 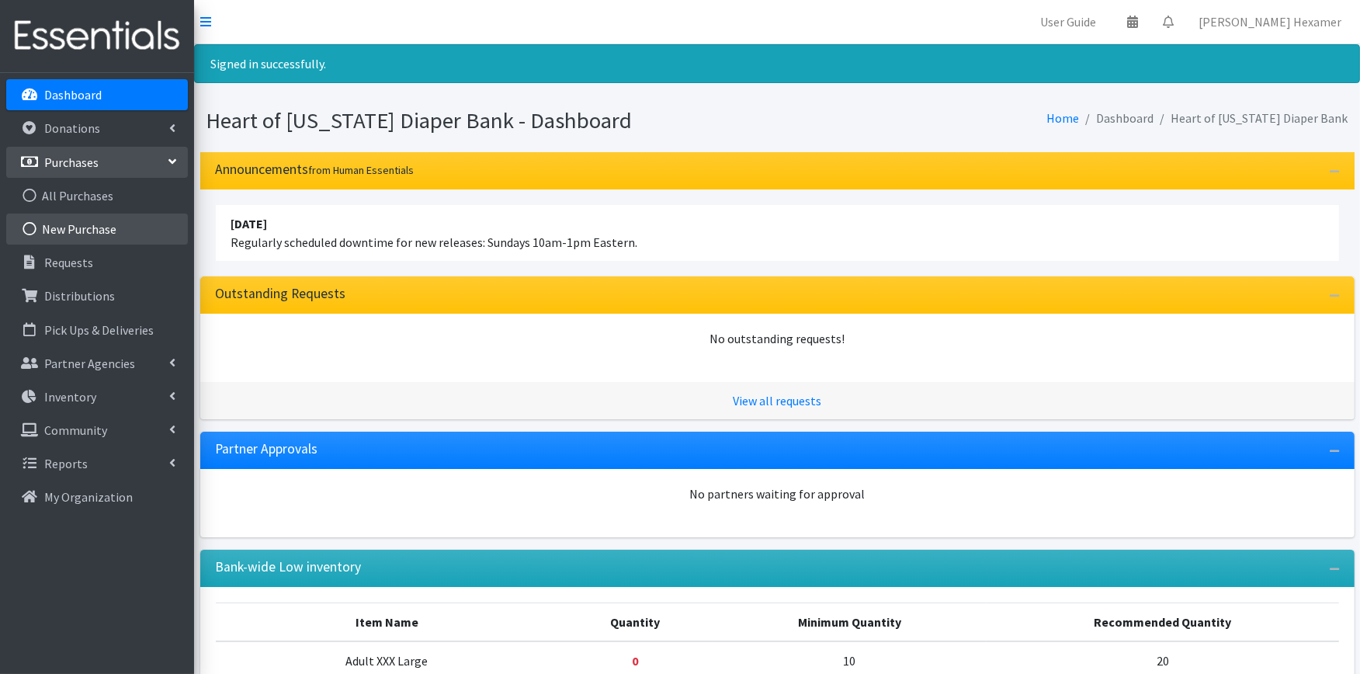 What do you see at coordinates (88, 497) in the screenshot?
I see `p: My Organization` at bounding box center [88, 497].